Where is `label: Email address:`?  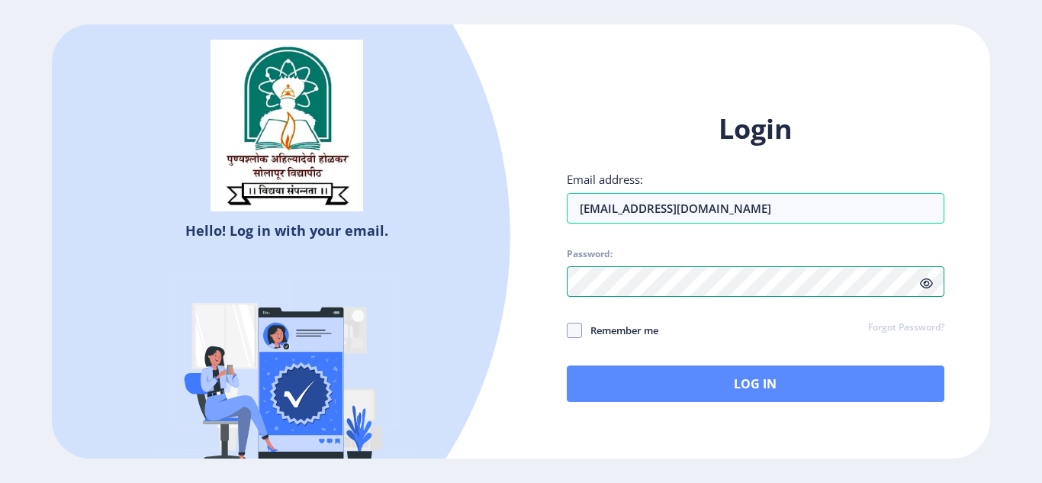 label: Email address: is located at coordinates (605, 179).